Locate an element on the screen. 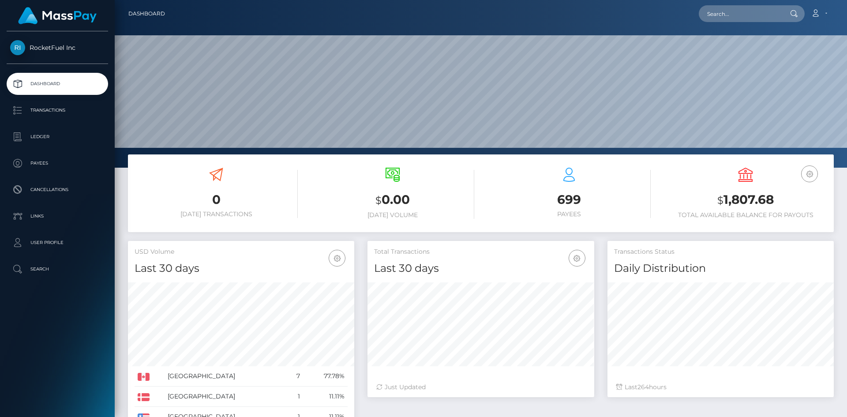 The height and width of the screenshot is (417, 847). a: Ledger is located at coordinates (57, 137).